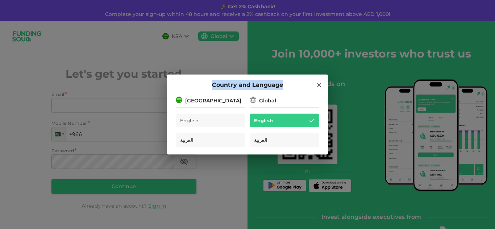 Image resolution: width=495 pixels, height=229 pixels. What do you see at coordinates (267, 101) in the screenshot?
I see `div: Global` at bounding box center [267, 101].